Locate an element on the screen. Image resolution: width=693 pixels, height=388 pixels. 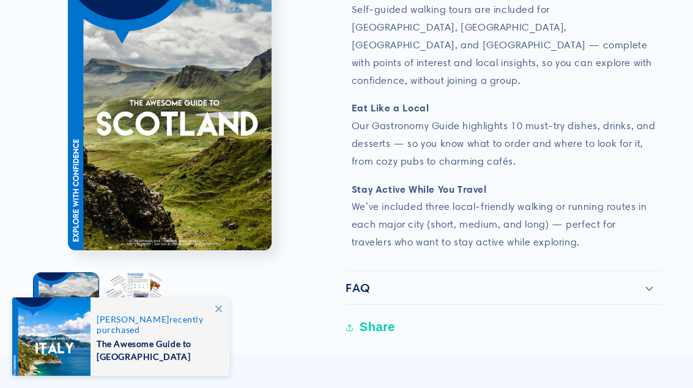
strong: Eat Like a Local is located at coordinates (390, 108).